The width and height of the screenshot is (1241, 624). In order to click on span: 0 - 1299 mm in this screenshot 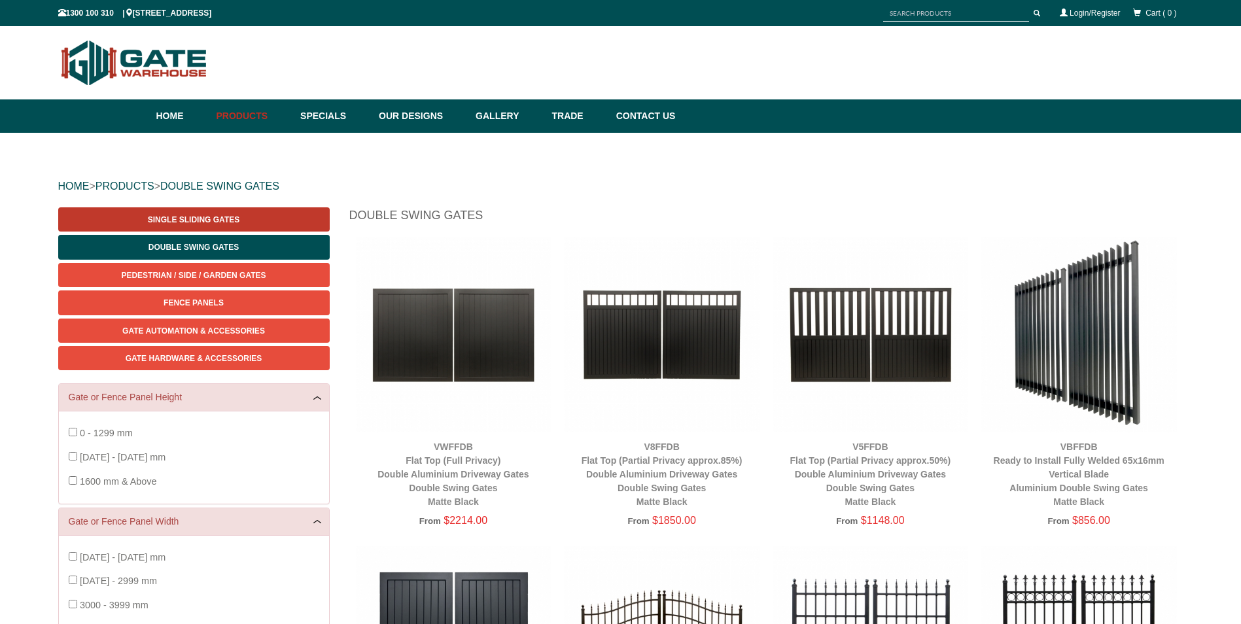, I will do `click(106, 433)`.